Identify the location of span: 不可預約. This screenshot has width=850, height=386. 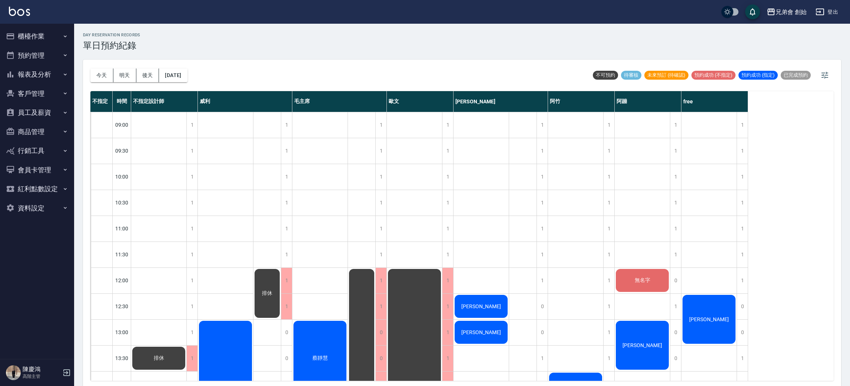
(606, 75).